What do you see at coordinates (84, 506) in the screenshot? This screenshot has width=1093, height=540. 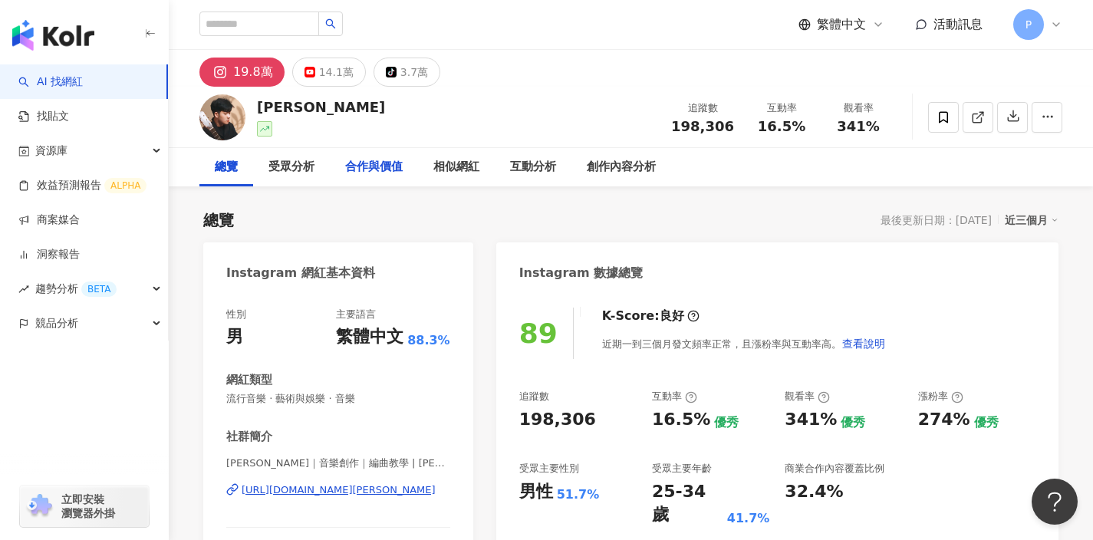 I see `a: chrome extension立即安裝 瀏覽器外掛` at bounding box center [84, 506].